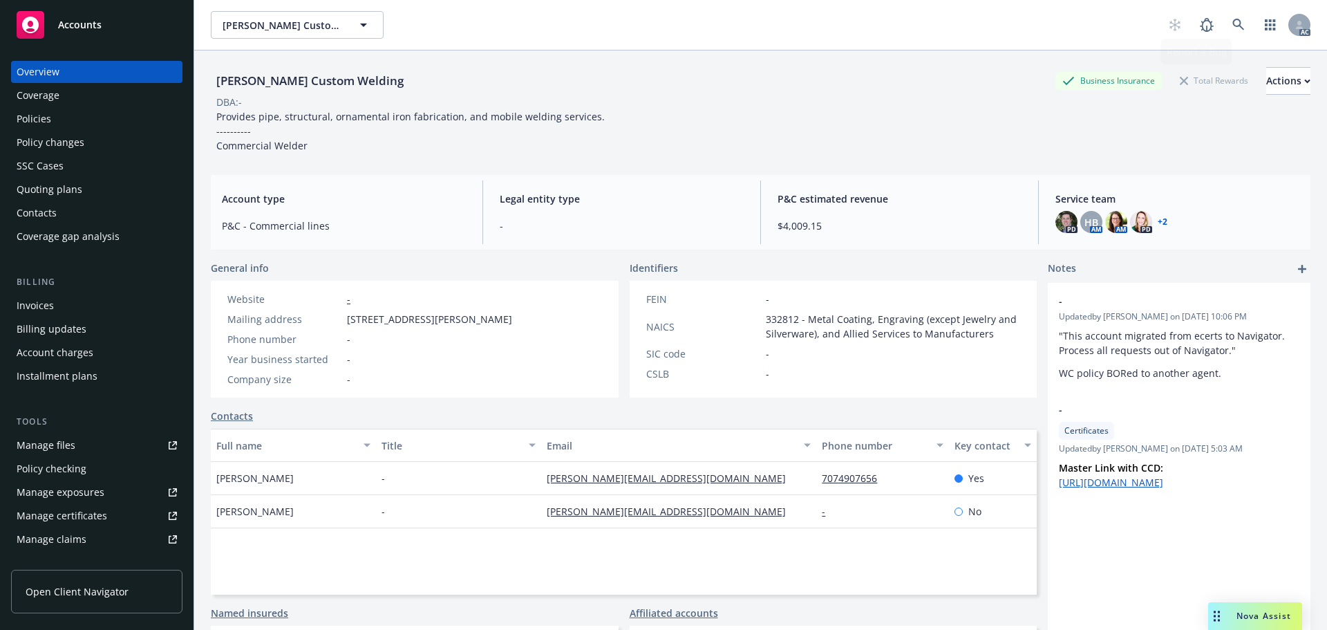  What do you see at coordinates (49, 189) in the screenshot?
I see `div: Quoting plans` at bounding box center [49, 189].